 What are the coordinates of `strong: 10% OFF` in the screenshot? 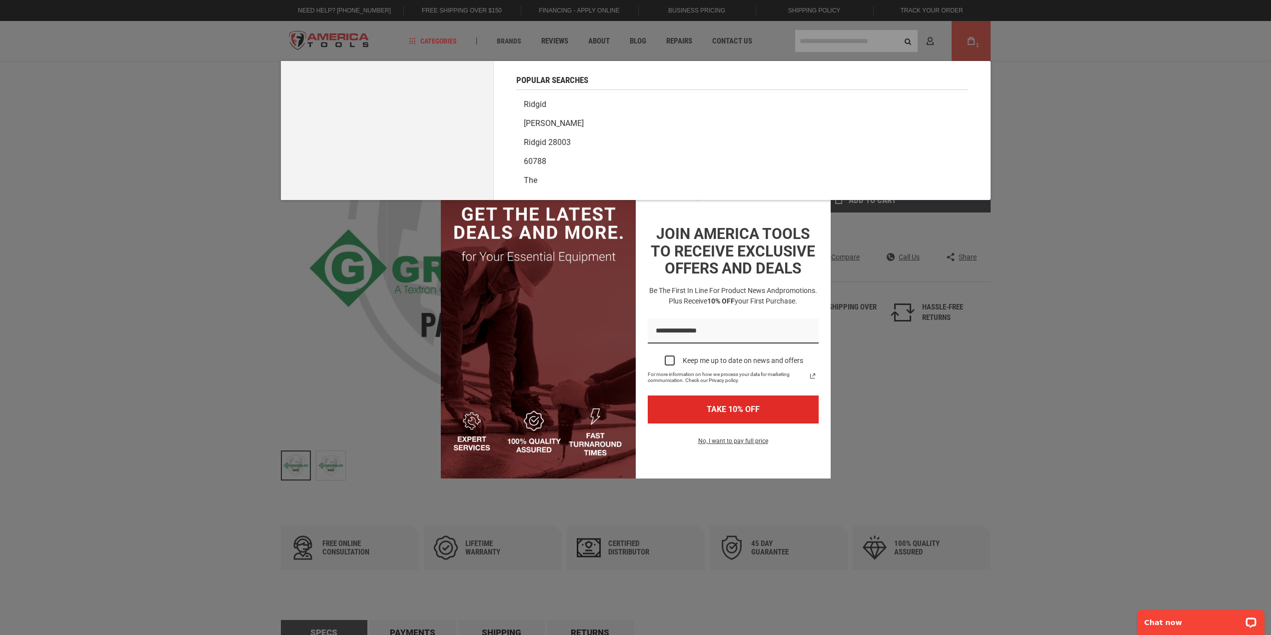 It's located at (721, 301).